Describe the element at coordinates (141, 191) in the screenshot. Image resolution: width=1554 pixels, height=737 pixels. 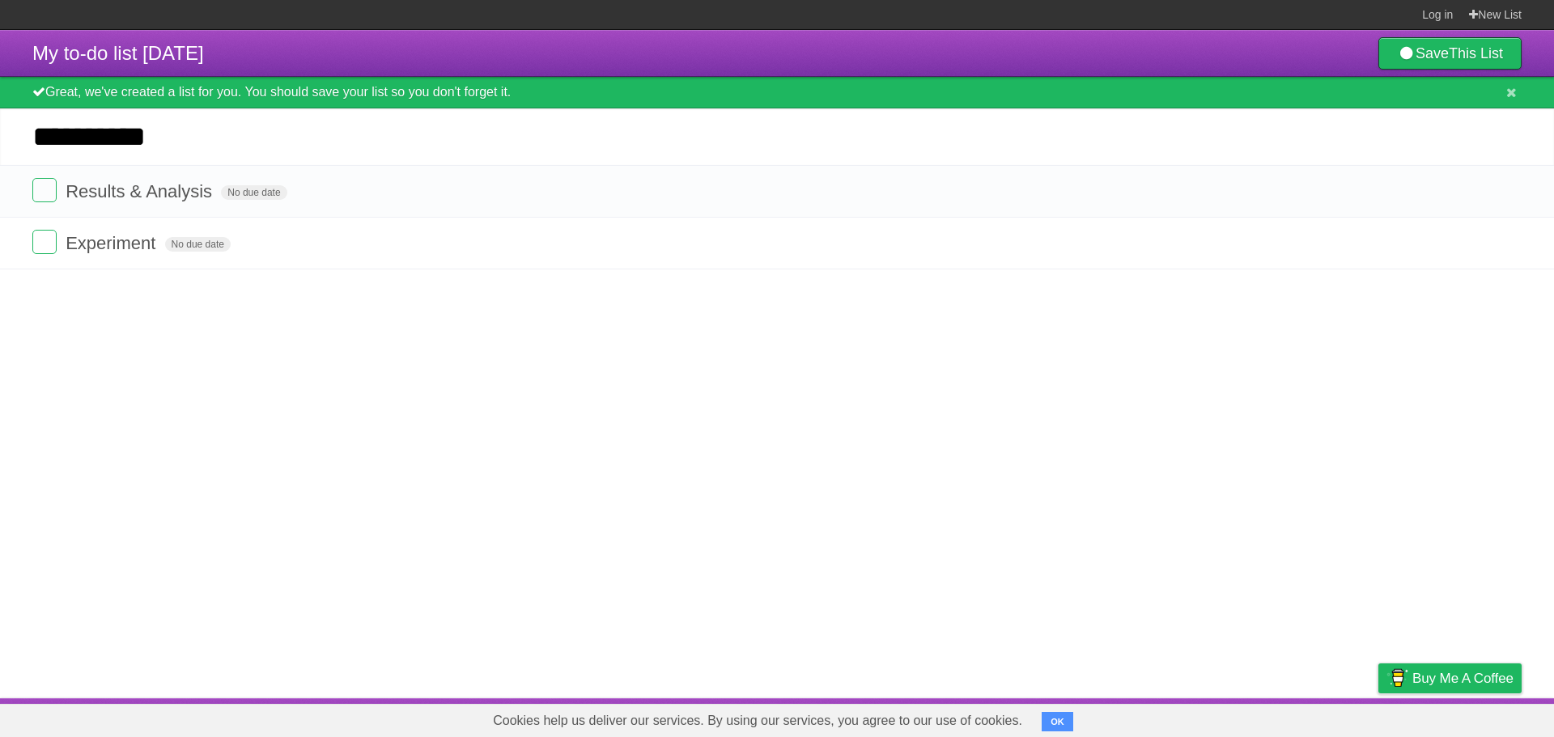
I see `span: Results & Analysis` at that location.